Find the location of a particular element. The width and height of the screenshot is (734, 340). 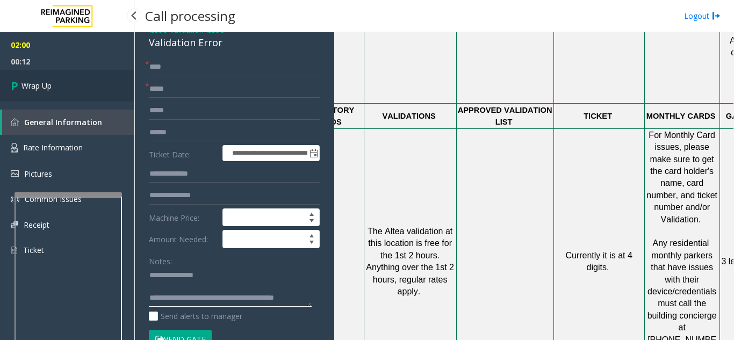

span: Any reside is located at coordinates (673, 243).